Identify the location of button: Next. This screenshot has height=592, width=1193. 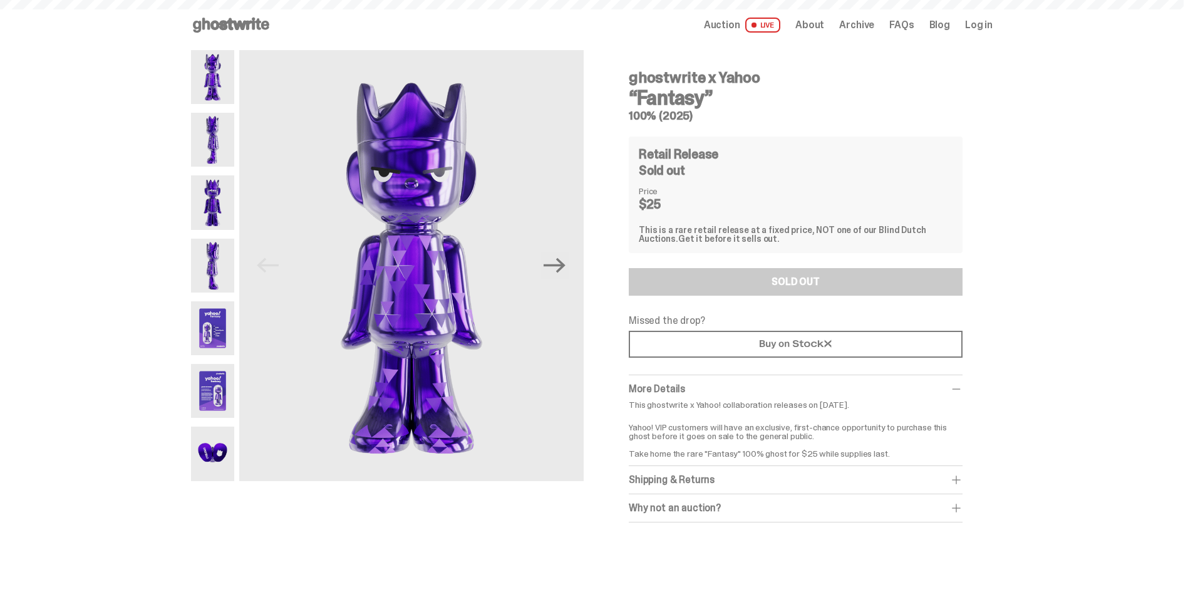
(555, 265).